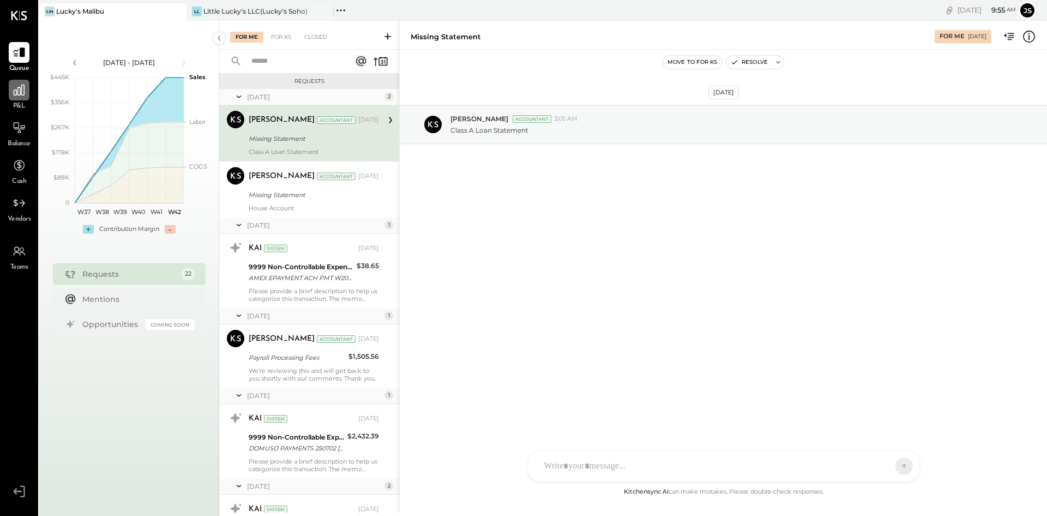 Image resolution: width=1047 pixels, height=516 pixels. I want to click on button: js, so click(1028, 10).